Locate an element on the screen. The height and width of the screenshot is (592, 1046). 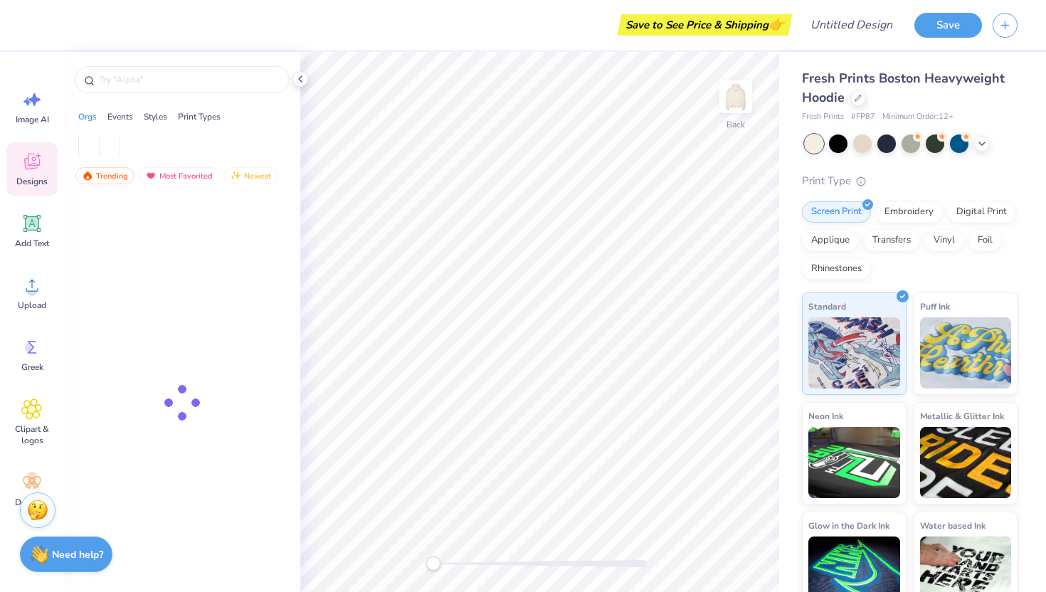
span: Fresh Prints Boston Heavyweight Hoodie is located at coordinates (903, 87).